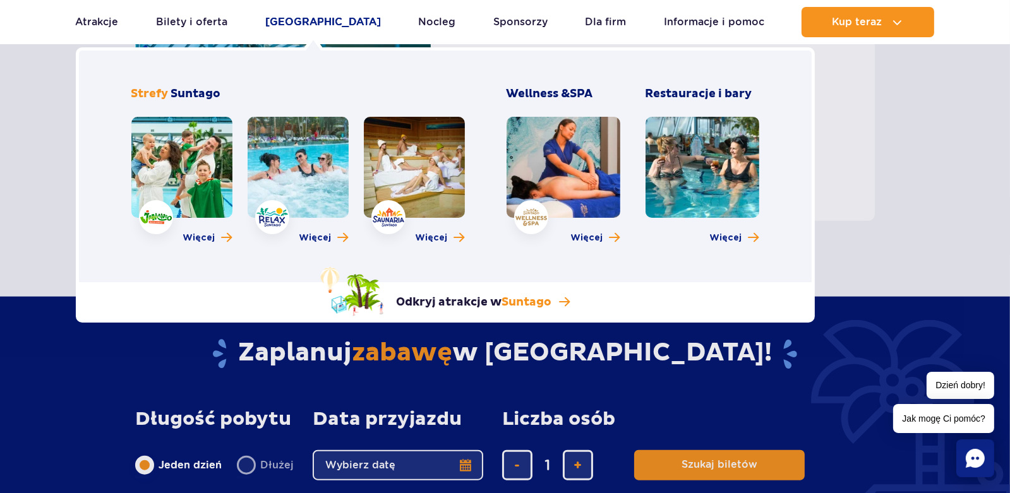  What do you see at coordinates (208, 238) in the screenshot?
I see `a: Więcej o strefie Jamango` at bounding box center [208, 238].